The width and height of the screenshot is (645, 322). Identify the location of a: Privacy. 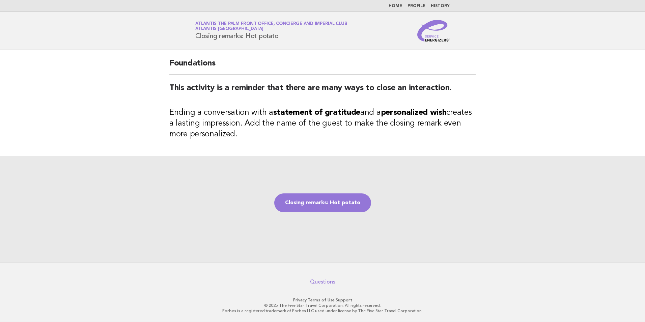
(300, 300).